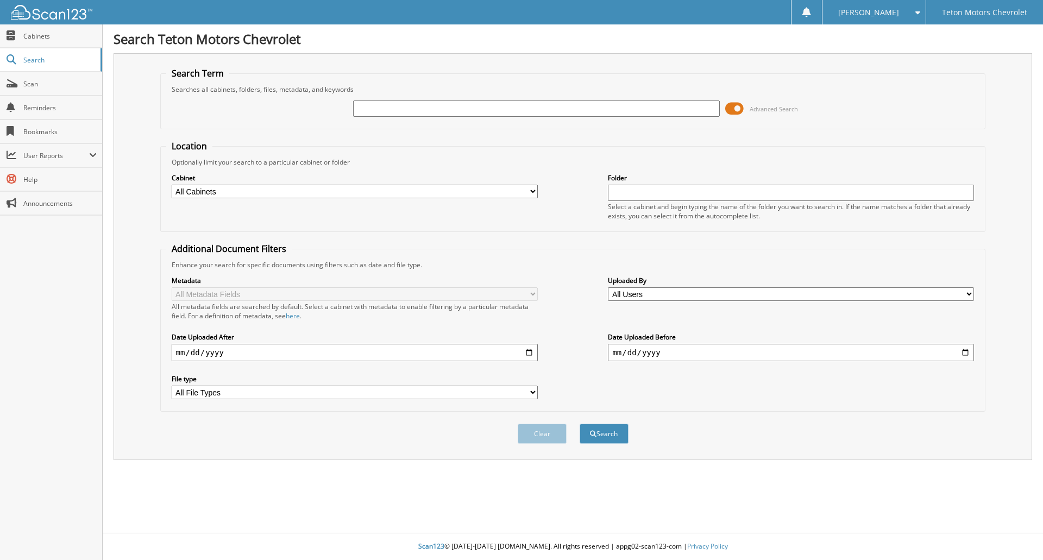 This screenshot has width=1043, height=560. What do you see at coordinates (198, 73) in the screenshot?
I see `legend: Search Term` at bounding box center [198, 73].